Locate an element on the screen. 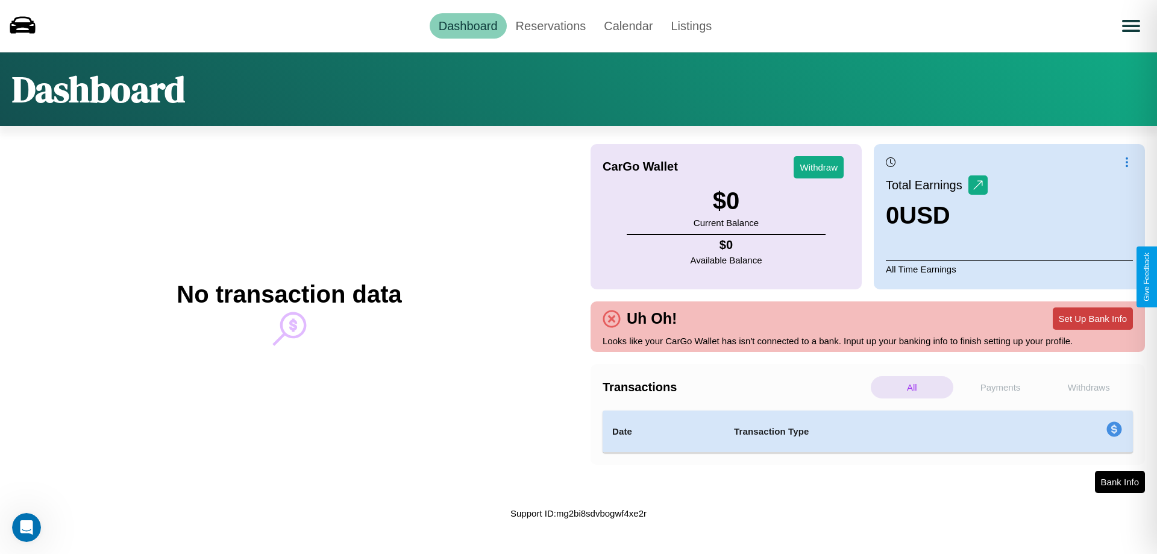 The height and width of the screenshot is (554, 1157). h4: CarGo Wallet is located at coordinates (640, 166).